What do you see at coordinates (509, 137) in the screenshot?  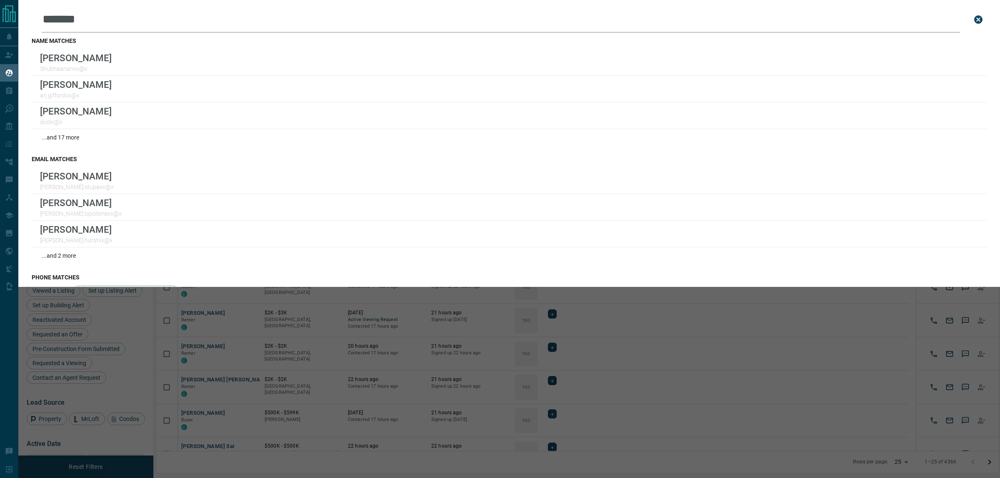 I see `div: ...and 17 more` at bounding box center [509, 137].